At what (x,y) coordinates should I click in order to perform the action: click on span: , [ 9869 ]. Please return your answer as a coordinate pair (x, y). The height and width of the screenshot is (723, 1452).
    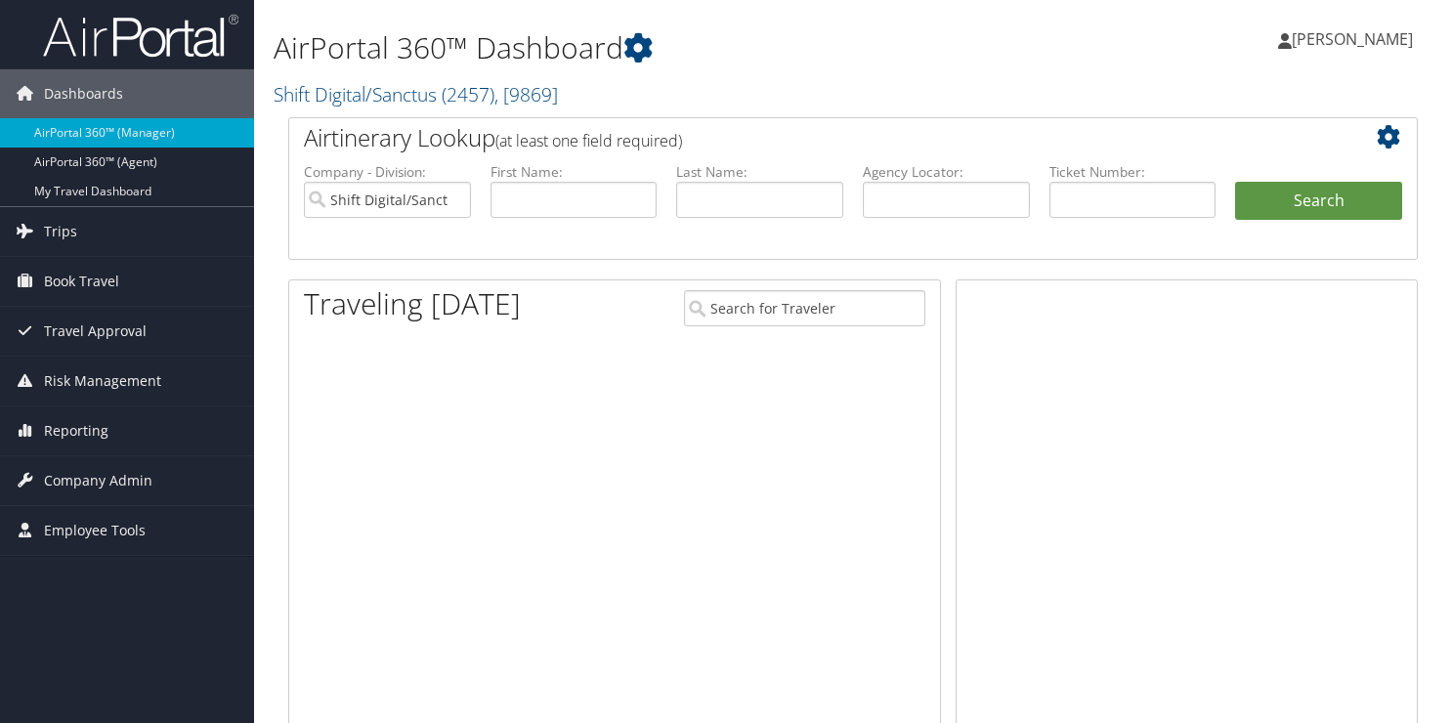
    Looking at the image, I should click on (526, 94).